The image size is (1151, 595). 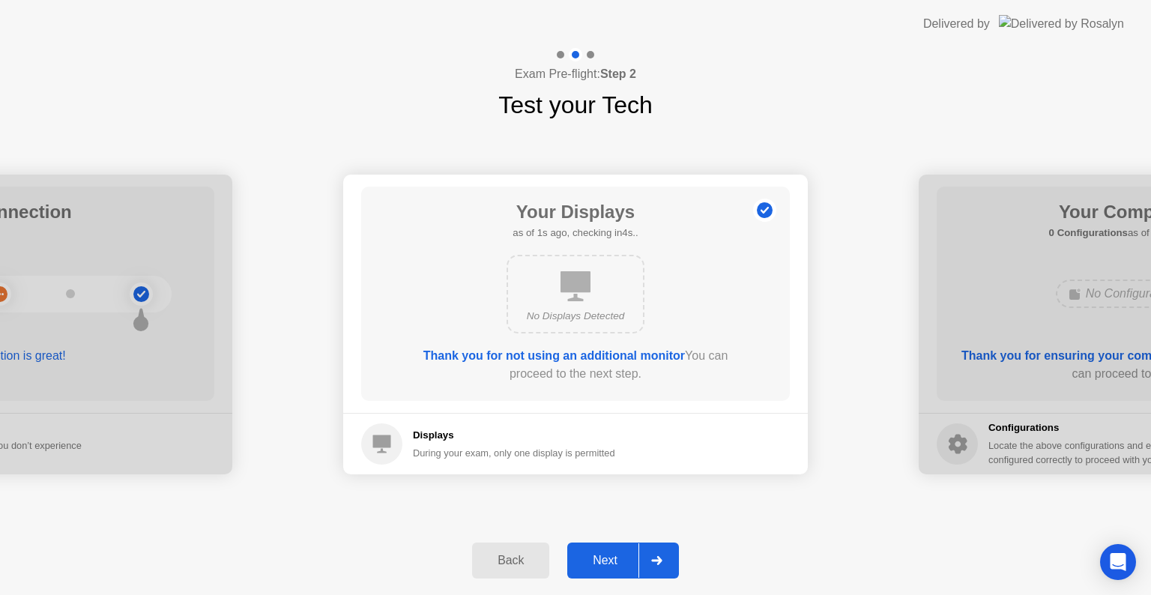 What do you see at coordinates (514, 435) in the screenshot?
I see `h5: Displays` at bounding box center [514, 435].